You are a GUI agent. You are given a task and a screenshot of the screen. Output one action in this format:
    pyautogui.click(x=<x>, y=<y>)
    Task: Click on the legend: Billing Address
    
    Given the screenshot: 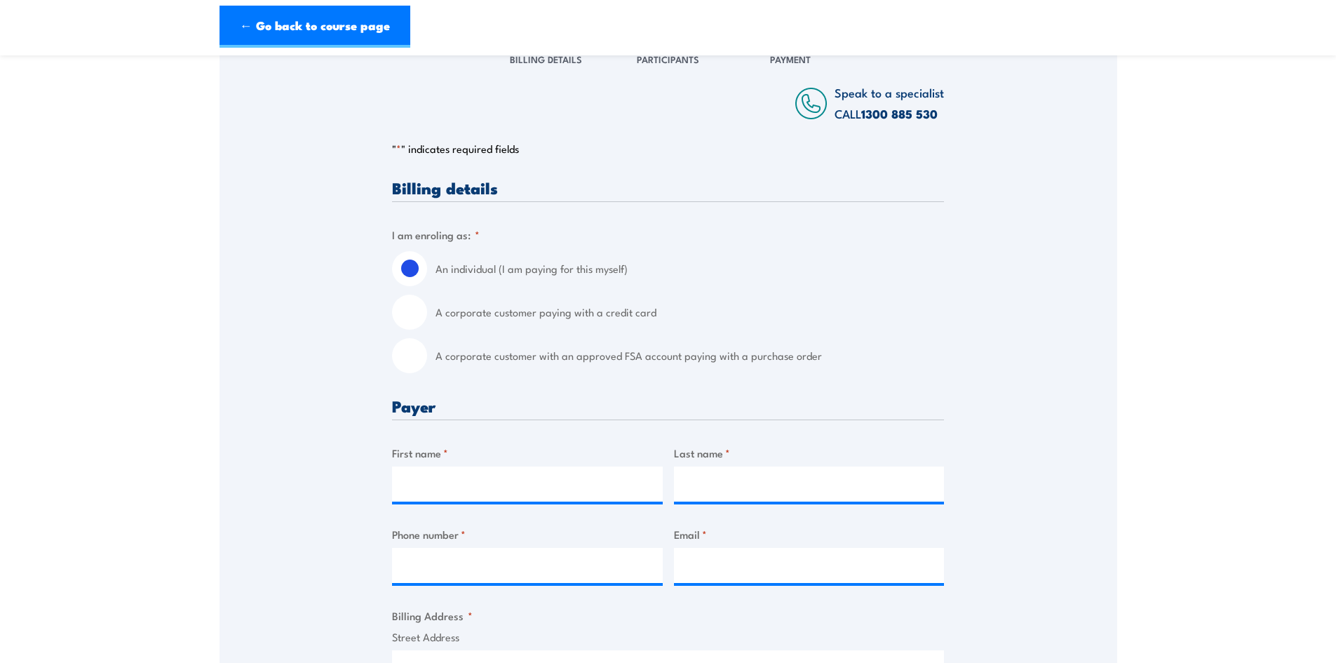 What is the action you would take?
    pyautogui.click(x=432, y=615)
    